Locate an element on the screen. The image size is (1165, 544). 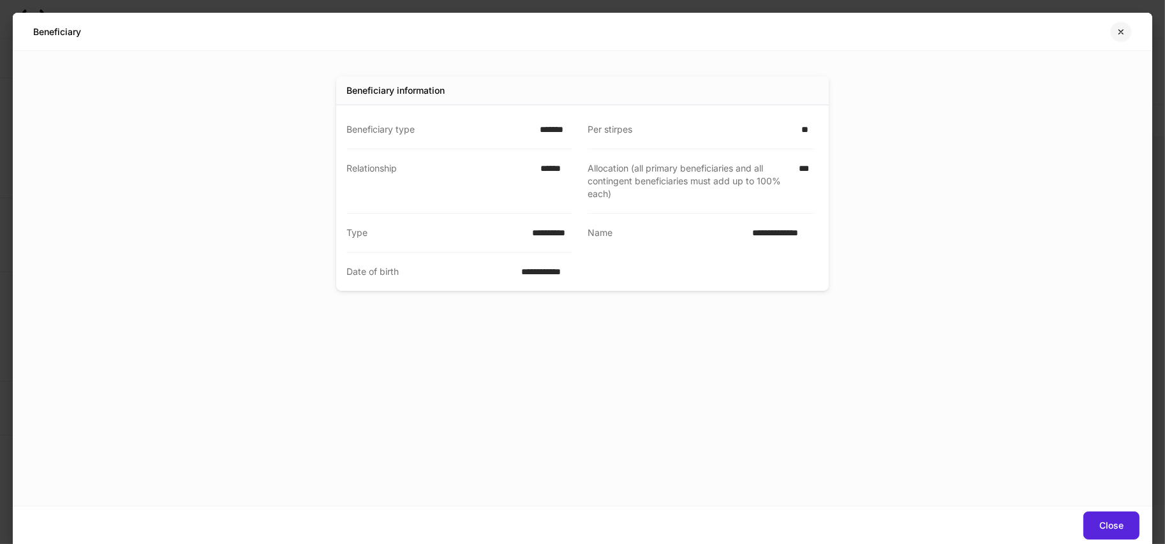
div: Name is located at coordinates (666, 233).